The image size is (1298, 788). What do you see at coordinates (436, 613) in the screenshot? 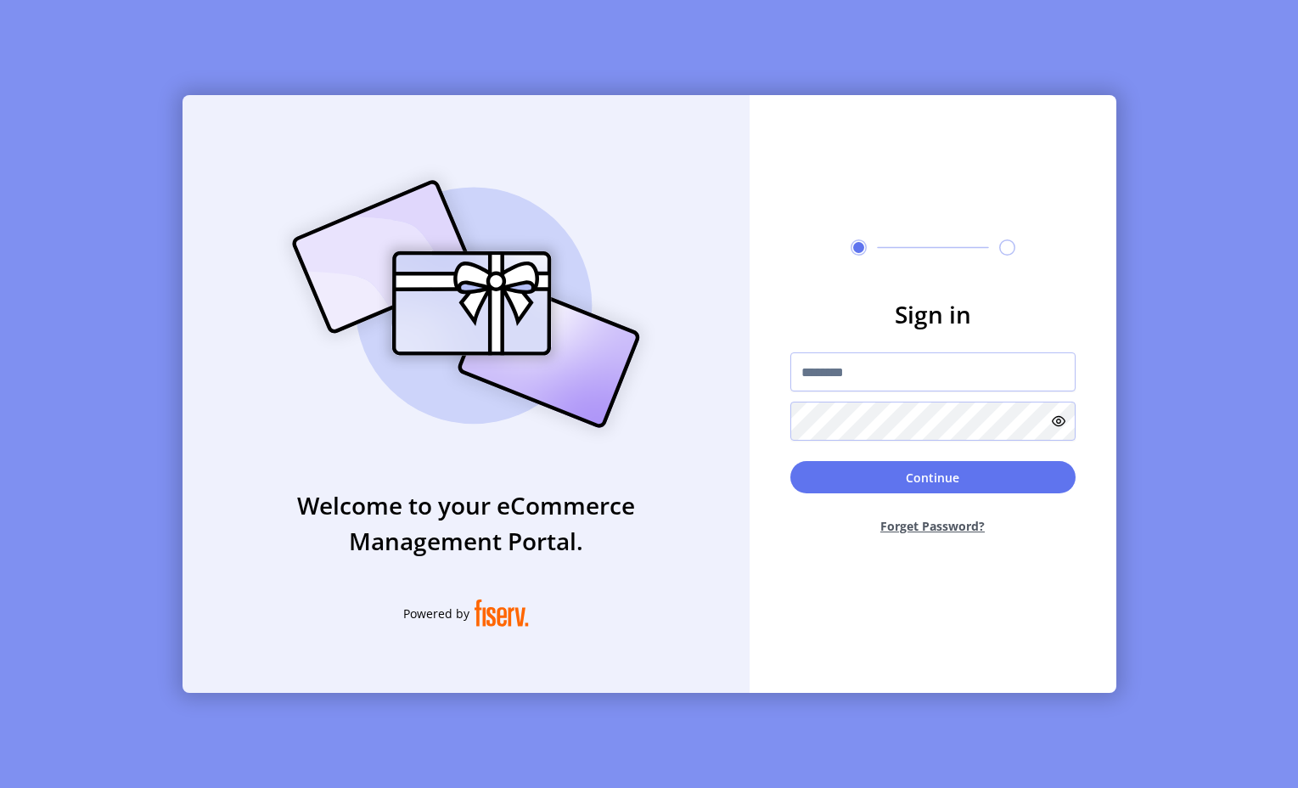
I see `span: Powered by` at bounding box center [436, 613].